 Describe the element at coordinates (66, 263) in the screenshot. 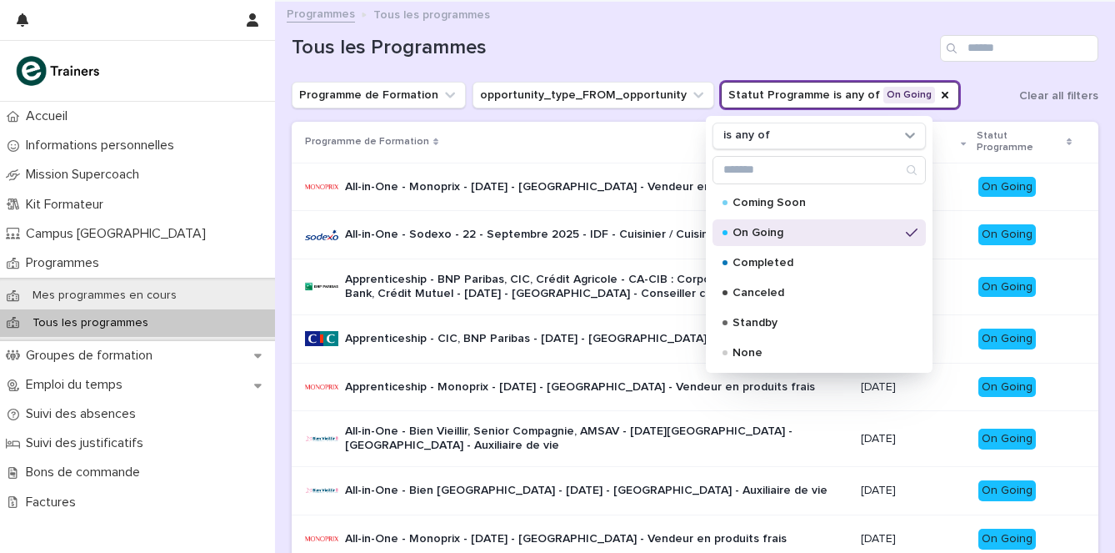

I see `p: Programmes` at that location.